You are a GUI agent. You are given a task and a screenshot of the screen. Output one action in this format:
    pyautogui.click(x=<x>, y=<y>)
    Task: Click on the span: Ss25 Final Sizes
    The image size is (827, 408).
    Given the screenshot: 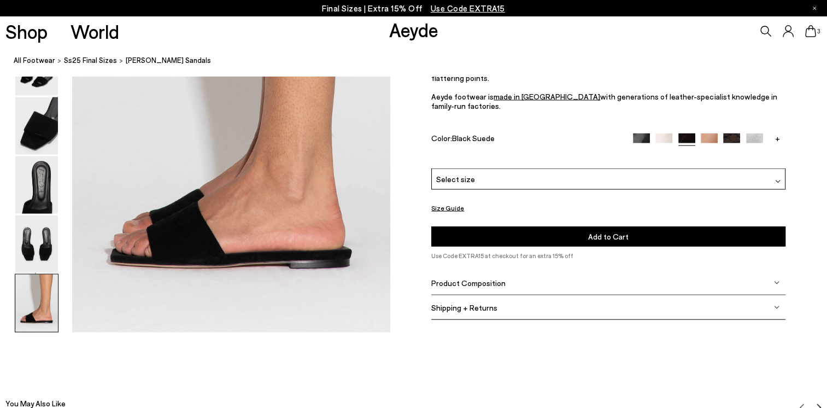 What is the action you would take?
    pyautogui.click(x=90, y=60)
    